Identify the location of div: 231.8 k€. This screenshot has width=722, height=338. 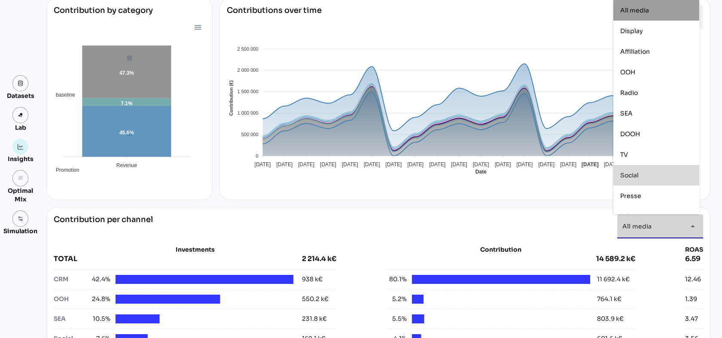
(315, 319).